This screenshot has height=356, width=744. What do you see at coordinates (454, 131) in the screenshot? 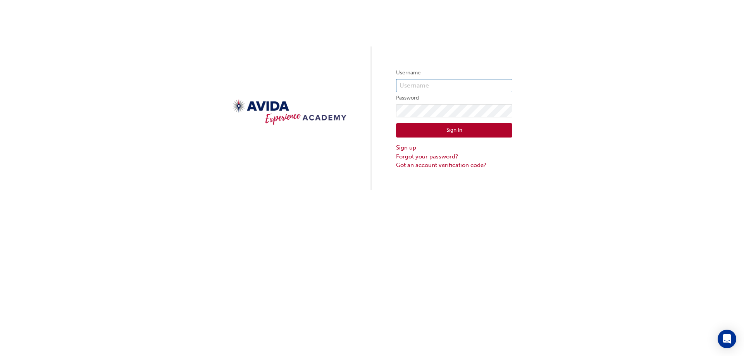
I see `button: Sign In` at bounding box center [454, 131].